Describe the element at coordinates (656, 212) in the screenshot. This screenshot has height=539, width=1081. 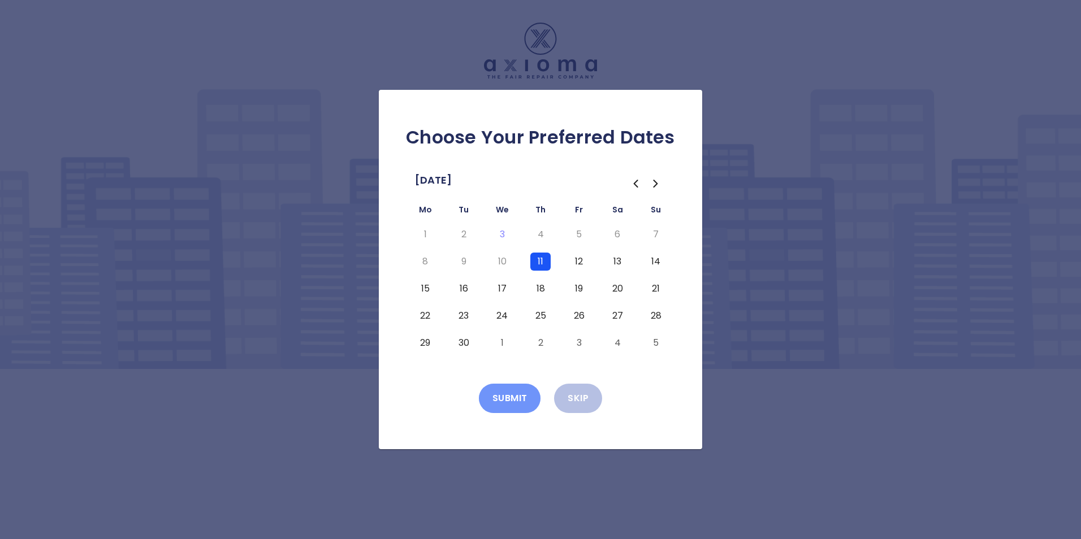
I see `th: Sunday` at that location.